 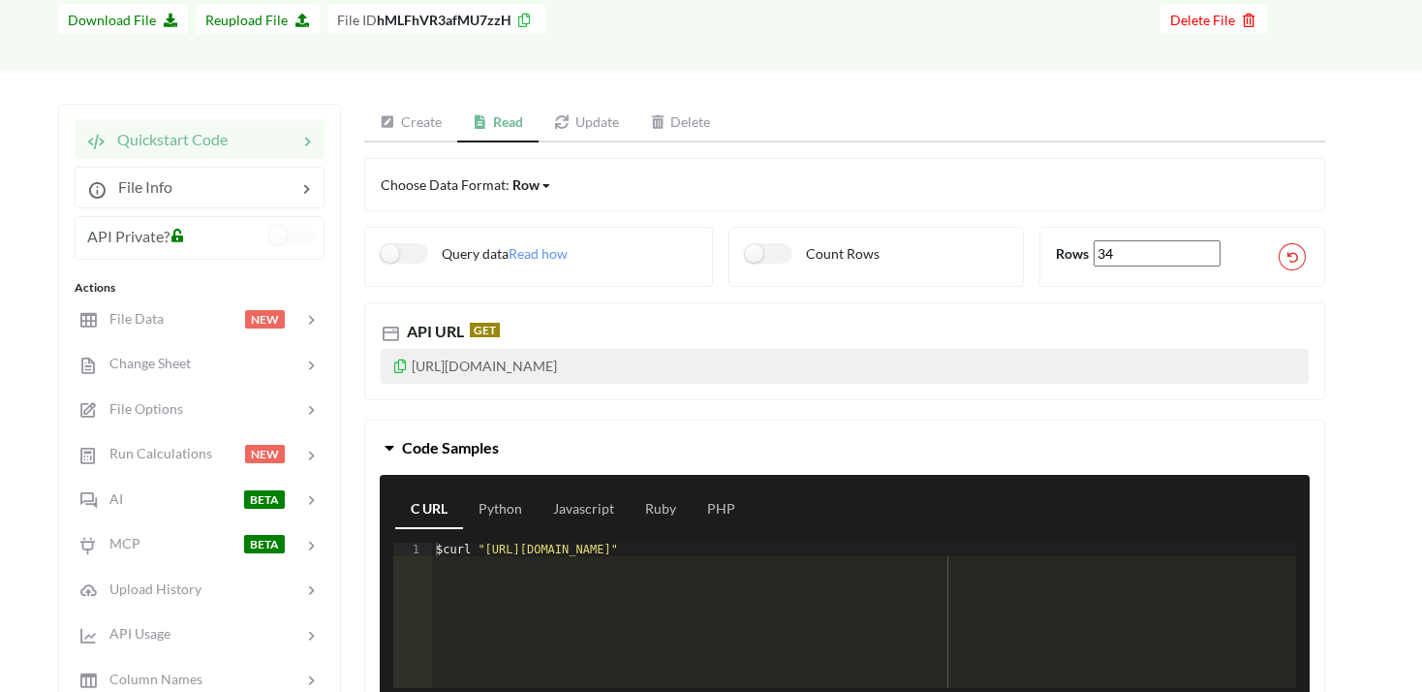 I want to click on div: 1, so click(x=413, y=549).